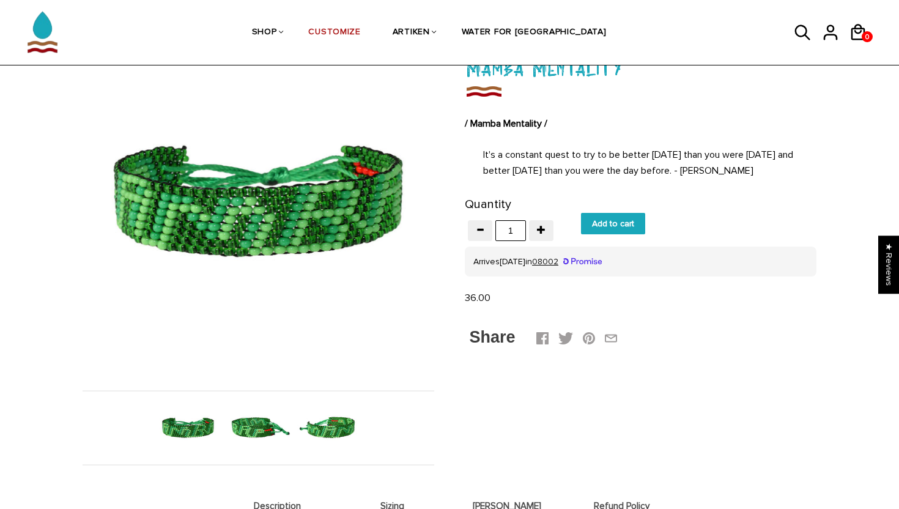 The width and height of the screenshot is (899, 509). Describe the element at coordinates (506, 123) in the screenshot. I see `strong: / Mamba Mentality /` at that location.